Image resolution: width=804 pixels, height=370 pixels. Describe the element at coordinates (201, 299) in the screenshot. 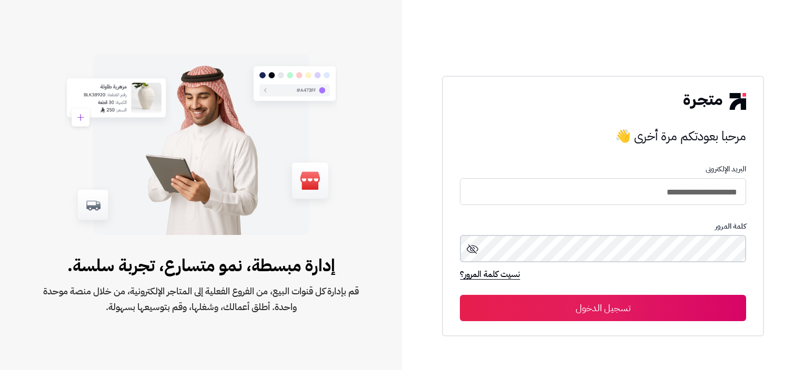

I see `span: قم بإدارة كل قنوات البيع، من الفروع الفعلية إلى المتاجر الإلكترونية، من خلال منصة موحدة واحدة. أط...` at that location.